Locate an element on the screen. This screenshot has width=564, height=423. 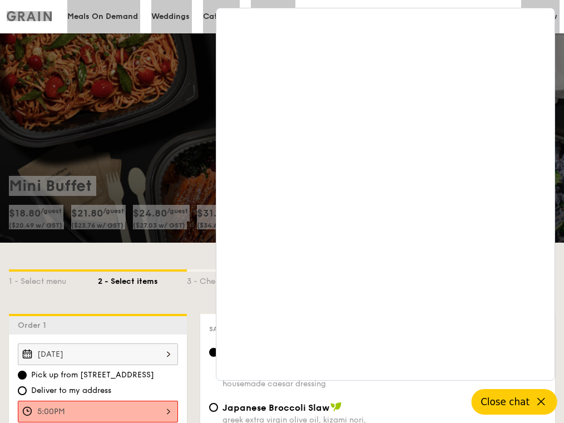
input: Japanese Broccoli Slawgreek extra virgin olive oil, kizami nori, ginger, yuzu soy-sesame dressing is located at coordinates (214, 407).